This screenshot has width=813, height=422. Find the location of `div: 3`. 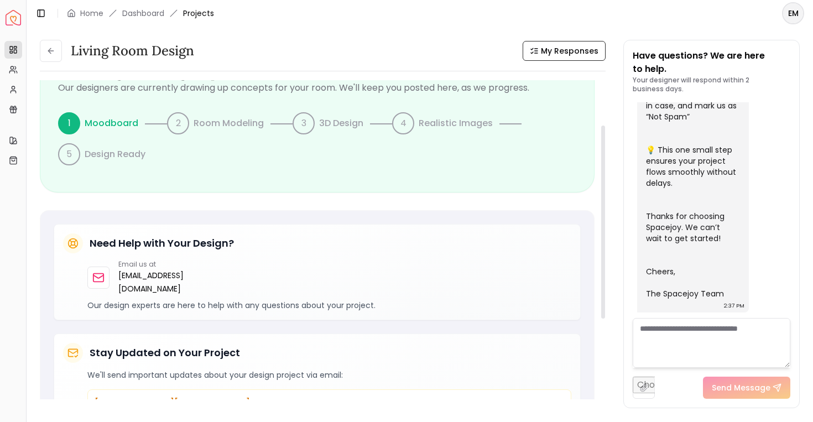

div: 3 is located at coordinates (304, 123).